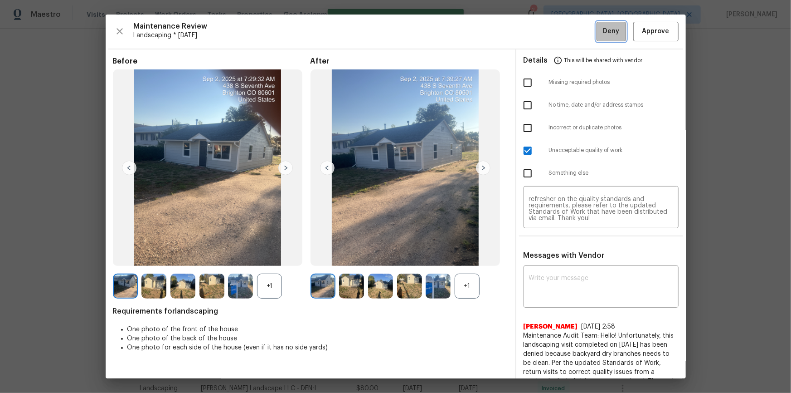 Image resolution: width=791 pixels, height=393 pixels. What do you see at coordinates (601, 128) in the screenshot?
I see `div: Incorrect or duplicate photos` at bounding box center [601, 128].